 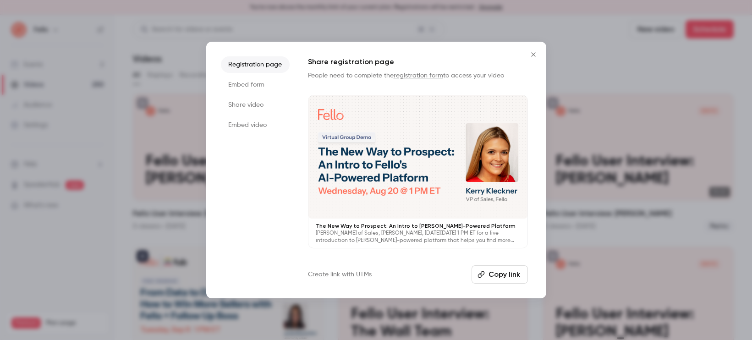 What do you see at coordinates (533, 55) in the screenshot?
I see `button: Close` at bounding box center [533, 55].